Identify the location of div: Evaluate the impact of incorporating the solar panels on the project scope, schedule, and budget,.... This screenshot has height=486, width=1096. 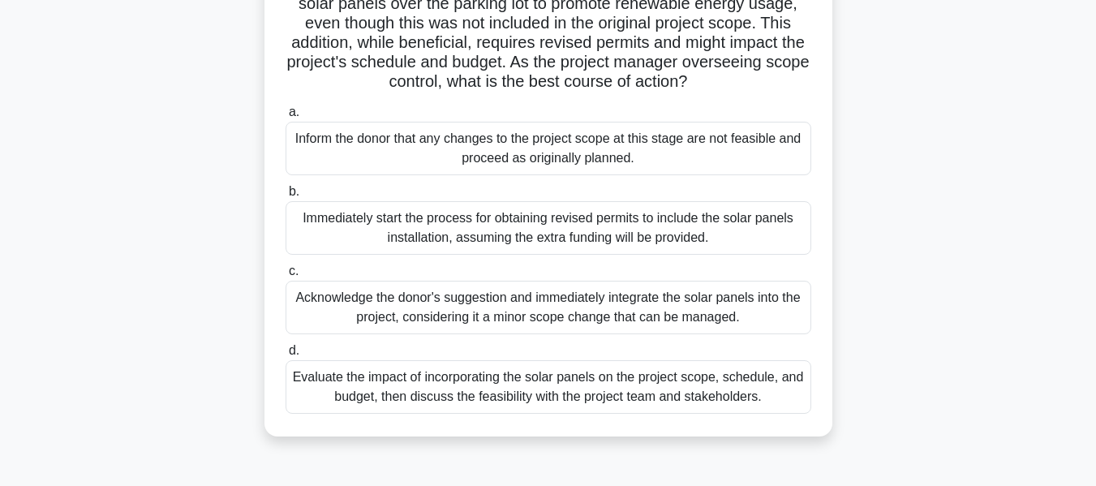
(549, 387).